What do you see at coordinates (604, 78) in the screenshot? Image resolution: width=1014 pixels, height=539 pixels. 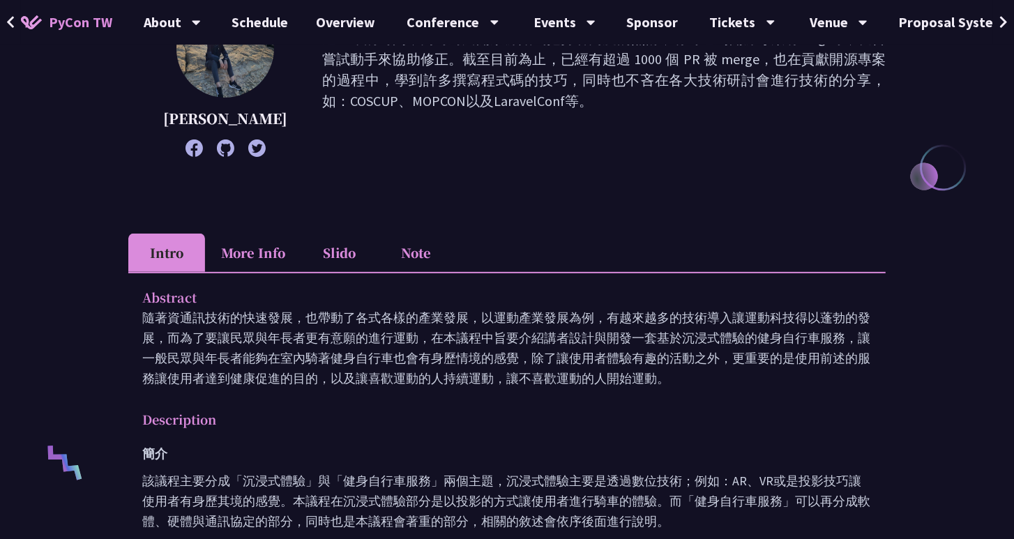 I see `p: 喜歡專注在後端程式、資料庫與系統架構等領域，使用 PHP與Python 作為後端開發已經超過 6 年的時間，同時對於開放源始碼抱持著高度的熱情，有時遇到開源專案有 bug 時，就會嘗試動手來協助...` at bounding box center [604, 78].